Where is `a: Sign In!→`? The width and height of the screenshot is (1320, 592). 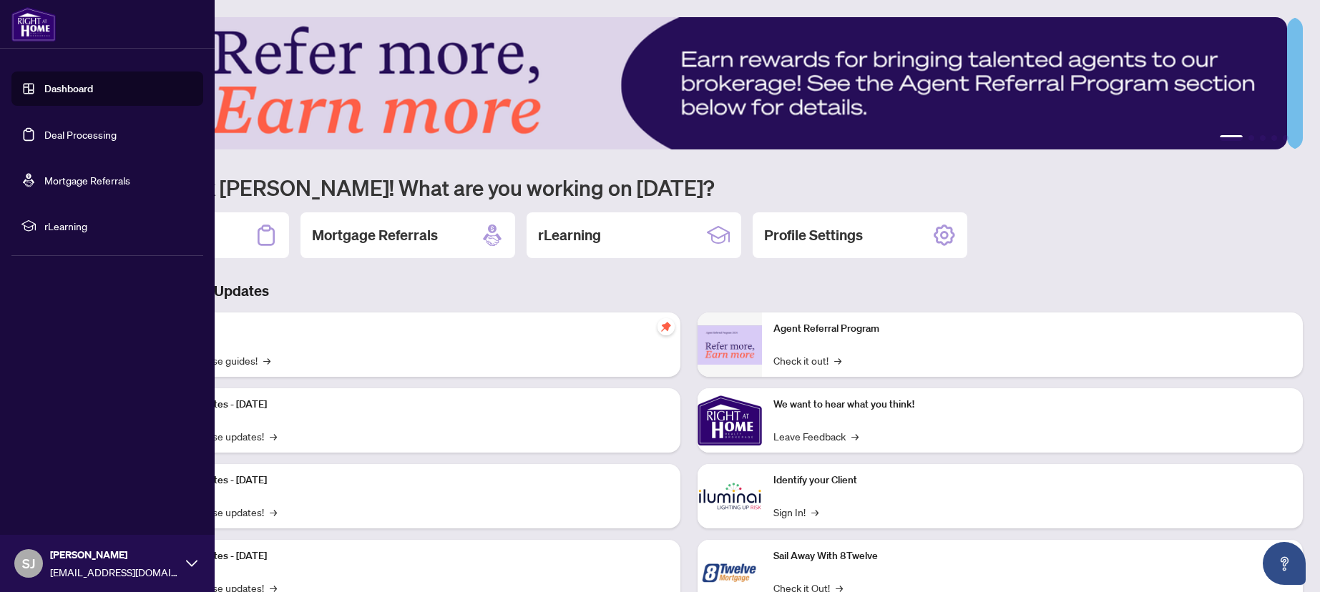 a: Sign In!→ is located at coordinates (795, 512).